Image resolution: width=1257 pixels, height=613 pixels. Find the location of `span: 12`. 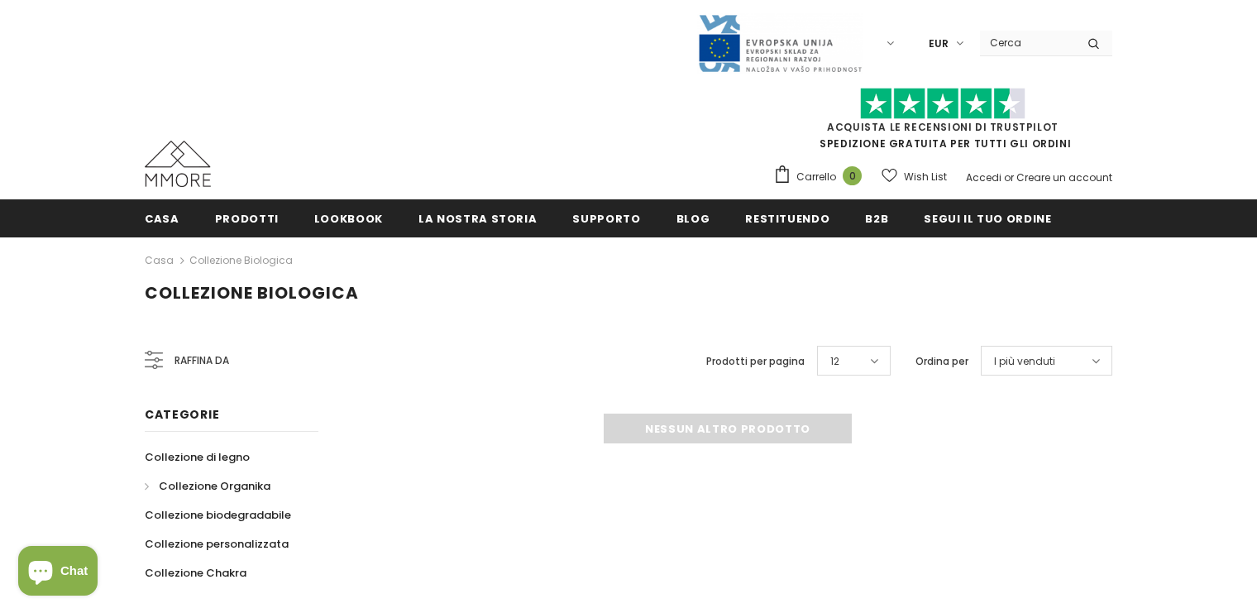

span: 12 is located at coordinates (835, 361).